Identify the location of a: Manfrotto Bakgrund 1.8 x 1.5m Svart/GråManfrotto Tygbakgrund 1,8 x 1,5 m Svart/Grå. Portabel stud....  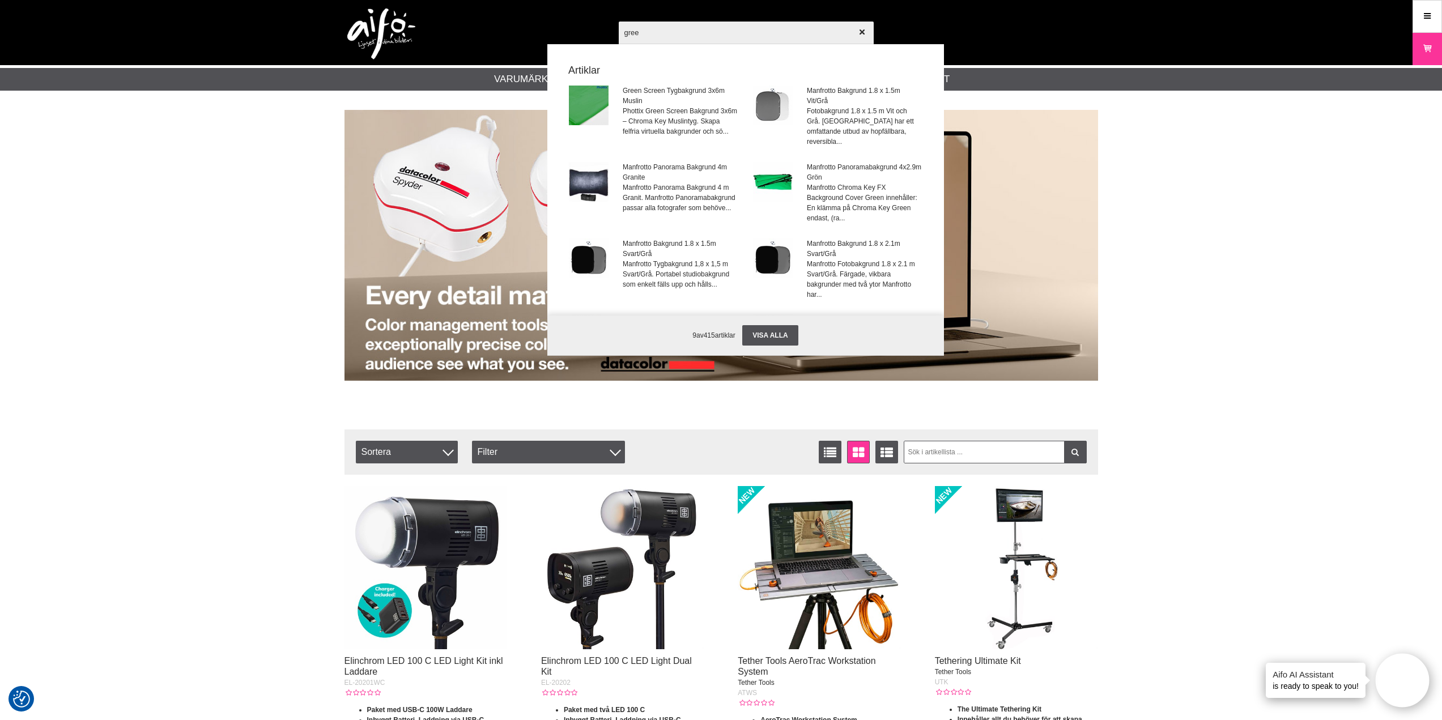
(653, 269).